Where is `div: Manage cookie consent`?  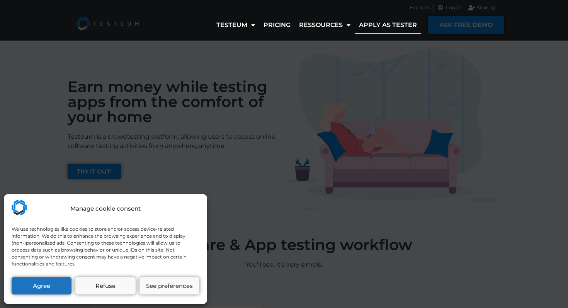 div: Manage cookie consent is located at coordinates (105, 209).